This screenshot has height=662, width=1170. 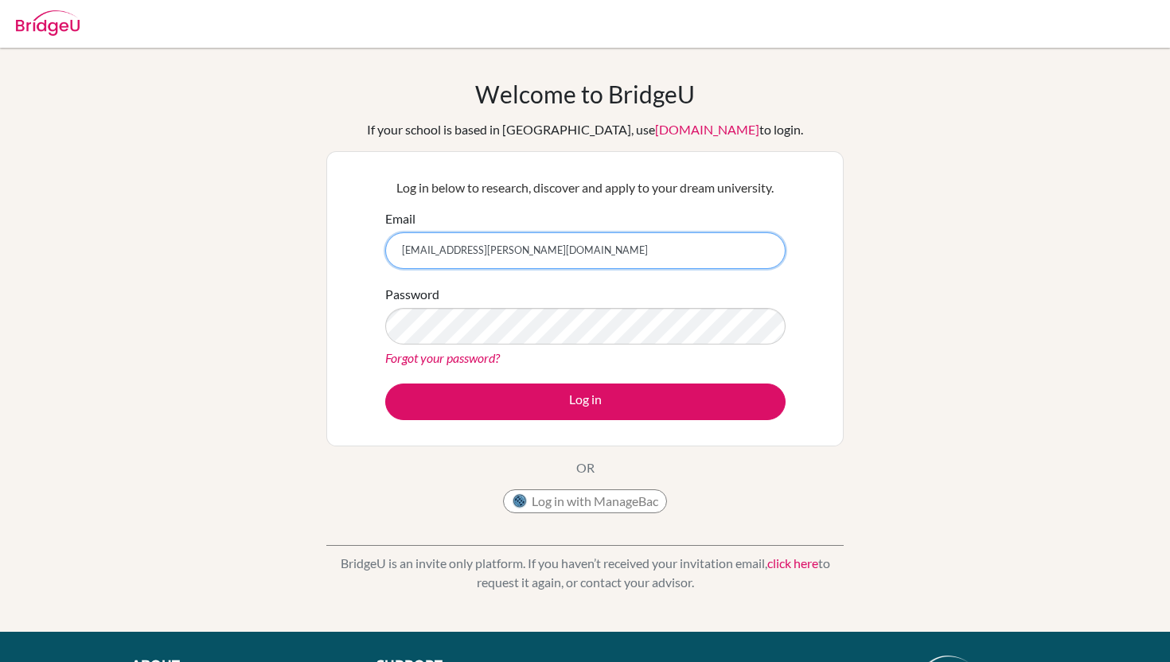 I want to click on p: BridgeU is an invite only platform. If you haven’t received your invitation email, to request it ..., so click(x=585, y=573).